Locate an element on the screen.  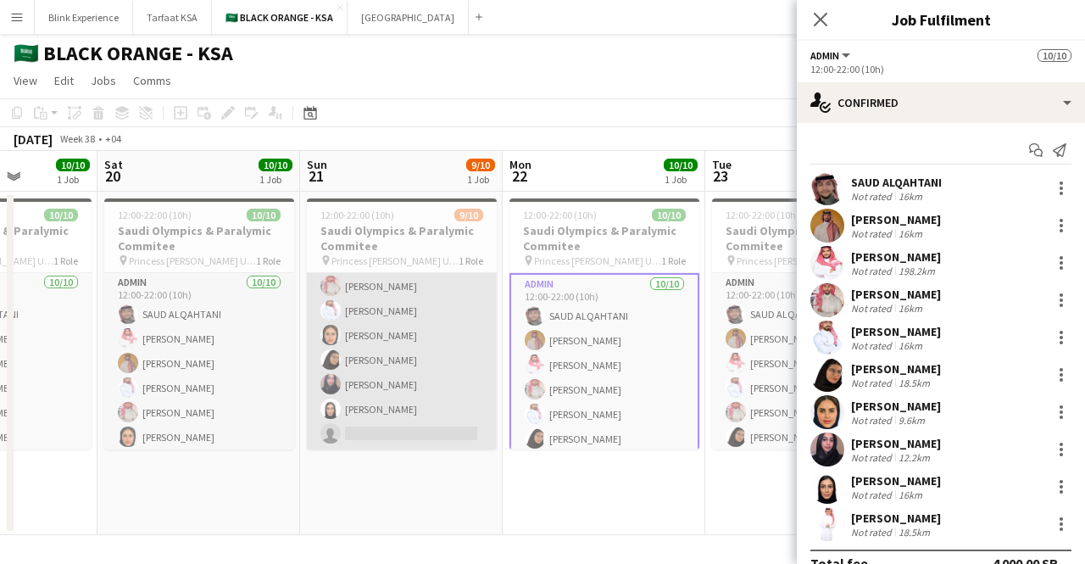
h1: 🇸🇦 BLACK ORANGE - KSA is located at coordinates (123, 53).